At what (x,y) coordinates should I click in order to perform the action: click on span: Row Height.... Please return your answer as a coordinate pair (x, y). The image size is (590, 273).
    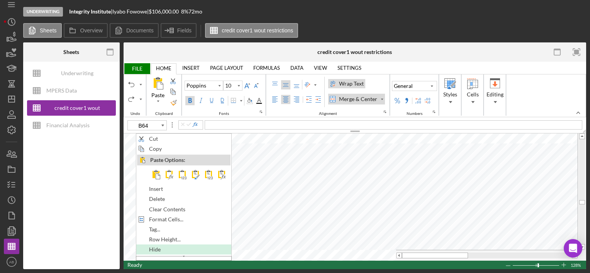
    Looking at the image, I should click on (169, 240).